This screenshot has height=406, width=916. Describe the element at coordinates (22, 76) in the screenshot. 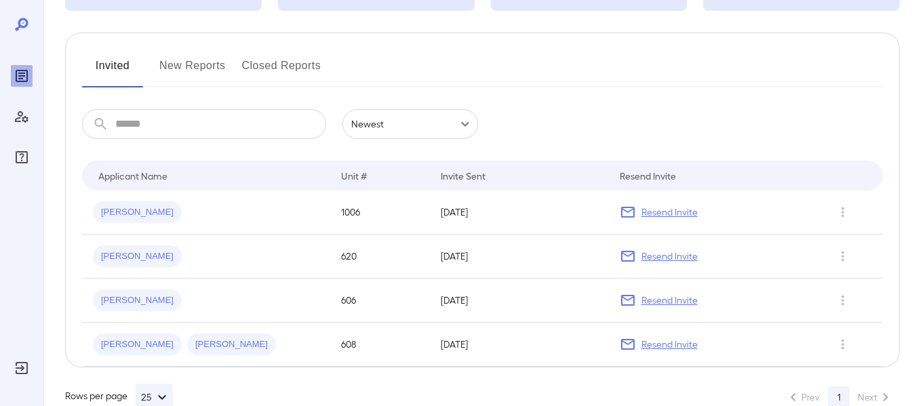

I see `div: Reports` at that location.